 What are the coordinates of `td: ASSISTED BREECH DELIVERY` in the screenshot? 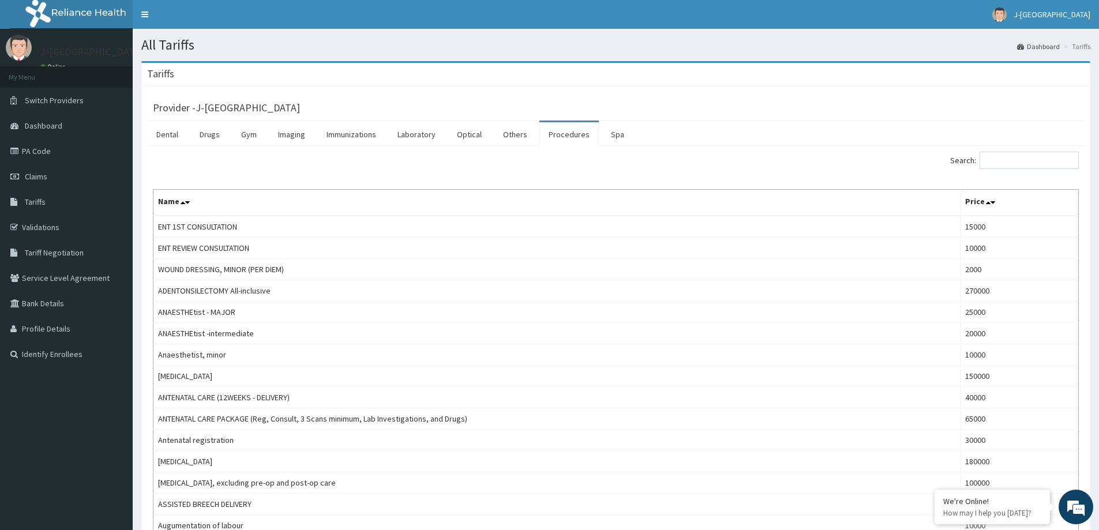 It's located at (557, 504).